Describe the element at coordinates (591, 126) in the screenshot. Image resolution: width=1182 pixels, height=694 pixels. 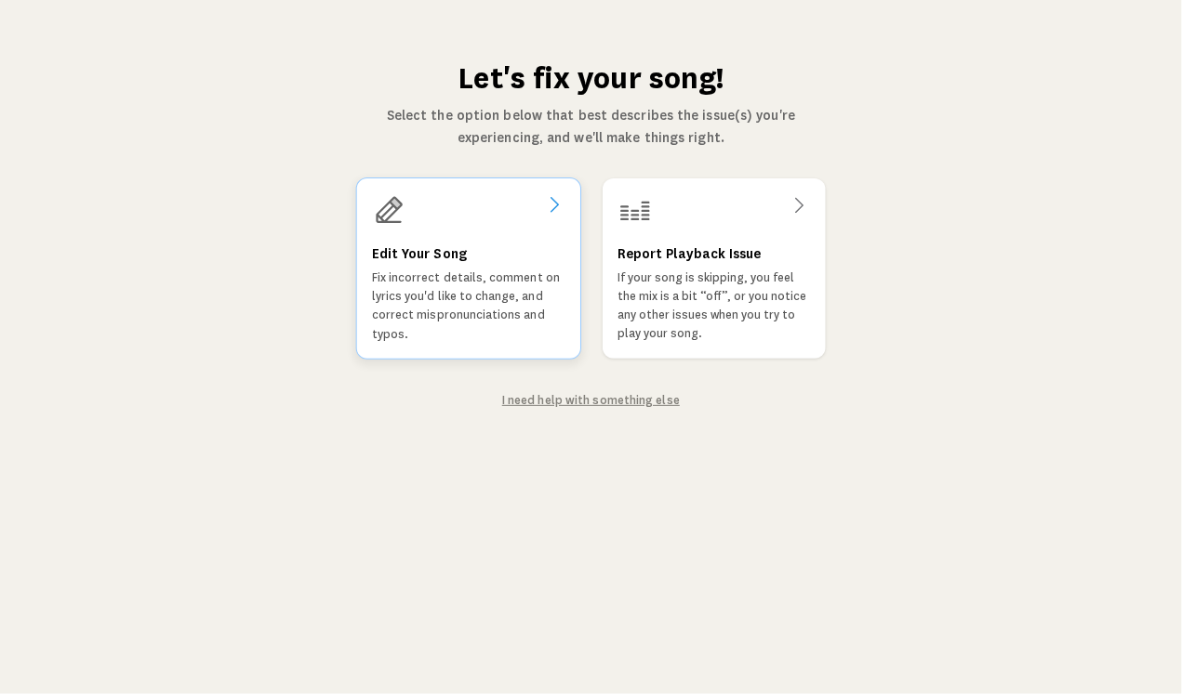
I see `p: Select the option below that best describes the issue(s) you're experiencing, and we'll make thin...` at that location.